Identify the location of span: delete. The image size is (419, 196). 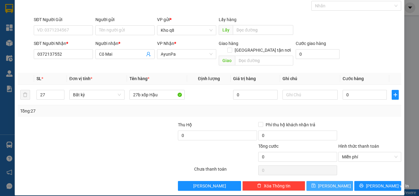
(259, 186).